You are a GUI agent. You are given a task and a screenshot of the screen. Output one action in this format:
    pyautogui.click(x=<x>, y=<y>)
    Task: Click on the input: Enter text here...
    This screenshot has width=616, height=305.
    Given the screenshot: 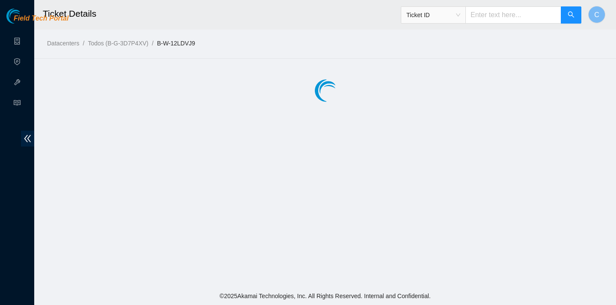 What is the action you would take?
    pyautogui.click(x=514, y=15)
    